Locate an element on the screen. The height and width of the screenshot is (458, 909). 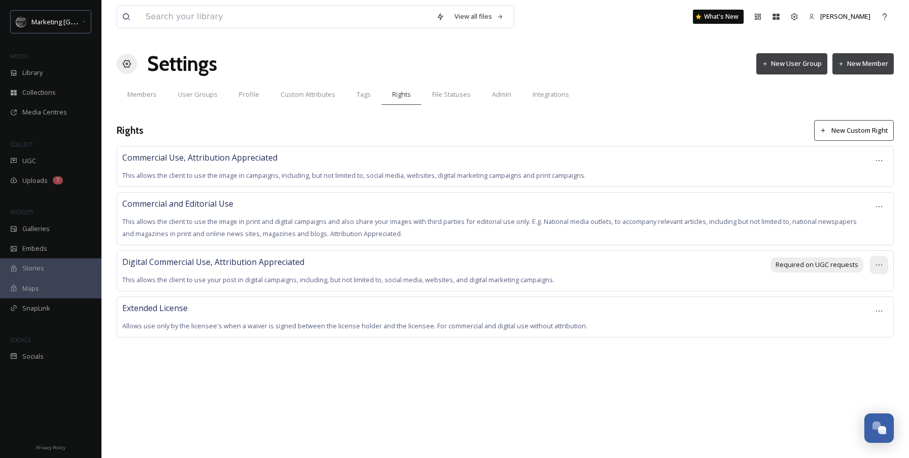
span: Members is located at coordinates (142, 94).